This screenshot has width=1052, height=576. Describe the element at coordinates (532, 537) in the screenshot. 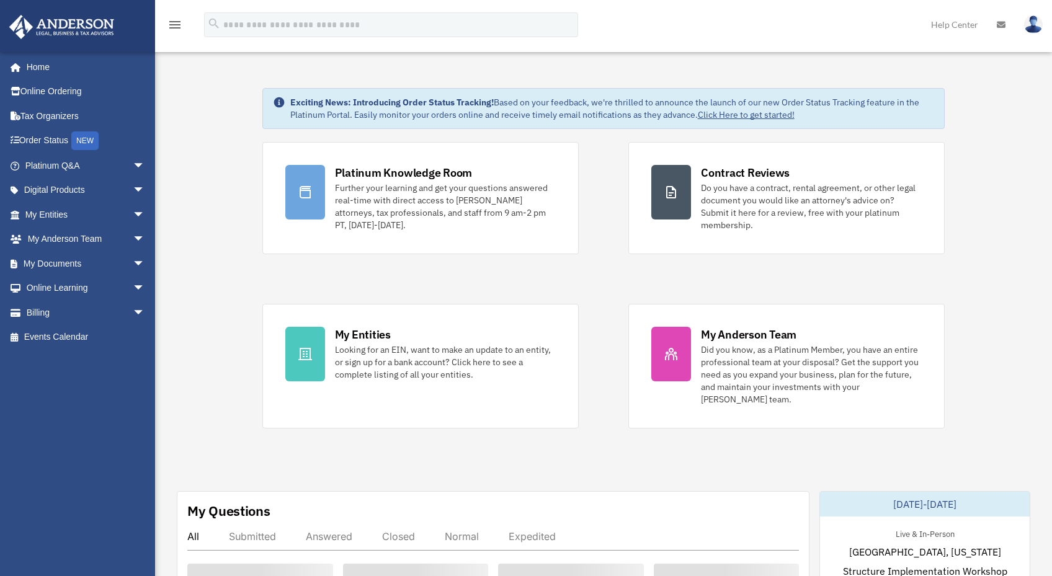

I see `div: Expedited` at that location.